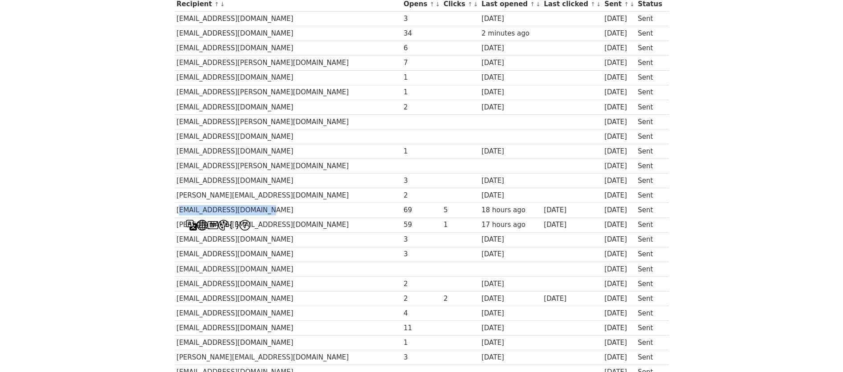 The height and width of the screenshot is (372, 843). Describe the element at coordinates (421, 33) in the screenshot. I see `div: 34` at that location.